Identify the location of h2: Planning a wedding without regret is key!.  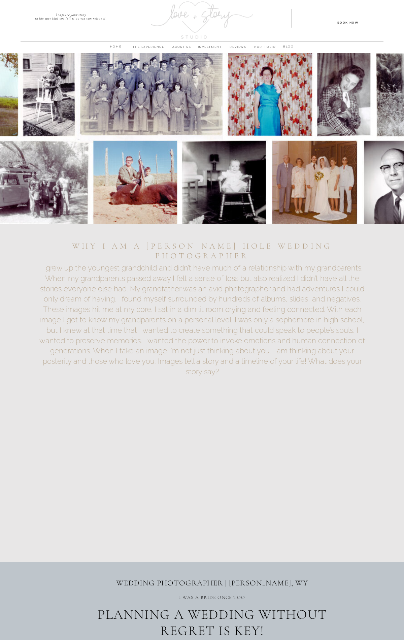
(212, 615).